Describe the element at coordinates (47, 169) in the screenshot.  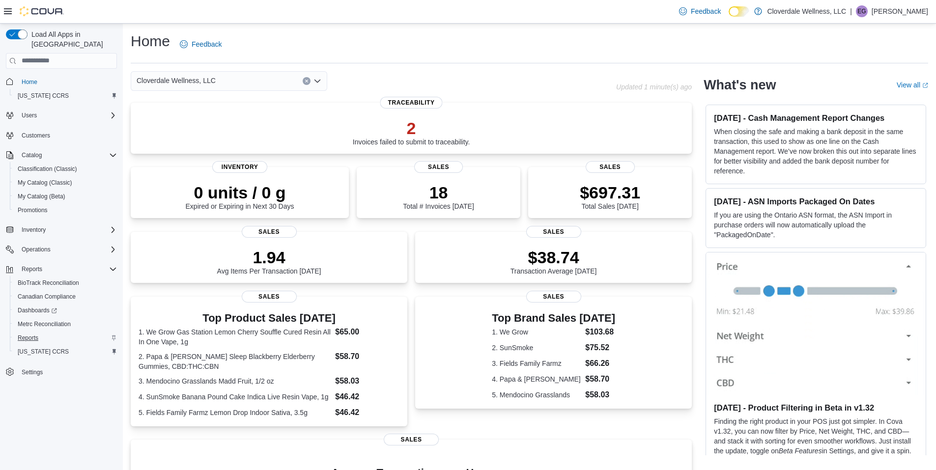
I see `a: Classification (Classic)` at that location.